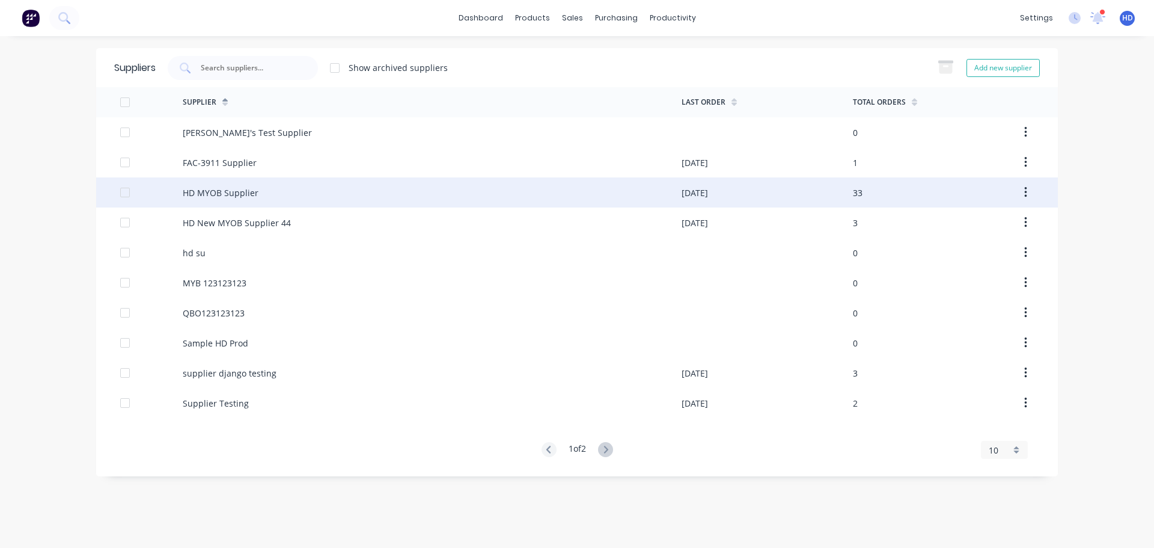 This screenshot has height=548, width=1154. What do you see at coordinates (200, 102) in the screenshot?
I see `div: Supplier` at bounding box center [200, 102].